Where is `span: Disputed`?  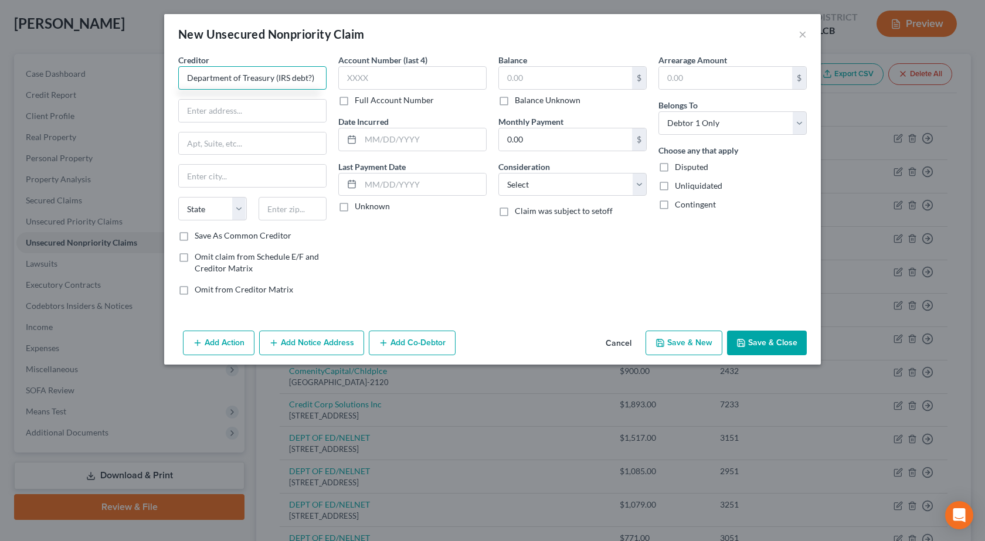 span: Disputed is located at coordinates (692, 167).